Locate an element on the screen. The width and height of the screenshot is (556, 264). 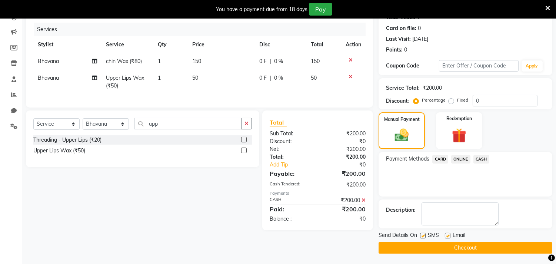
img: _cash.svg is located at coordinates (402, 135).